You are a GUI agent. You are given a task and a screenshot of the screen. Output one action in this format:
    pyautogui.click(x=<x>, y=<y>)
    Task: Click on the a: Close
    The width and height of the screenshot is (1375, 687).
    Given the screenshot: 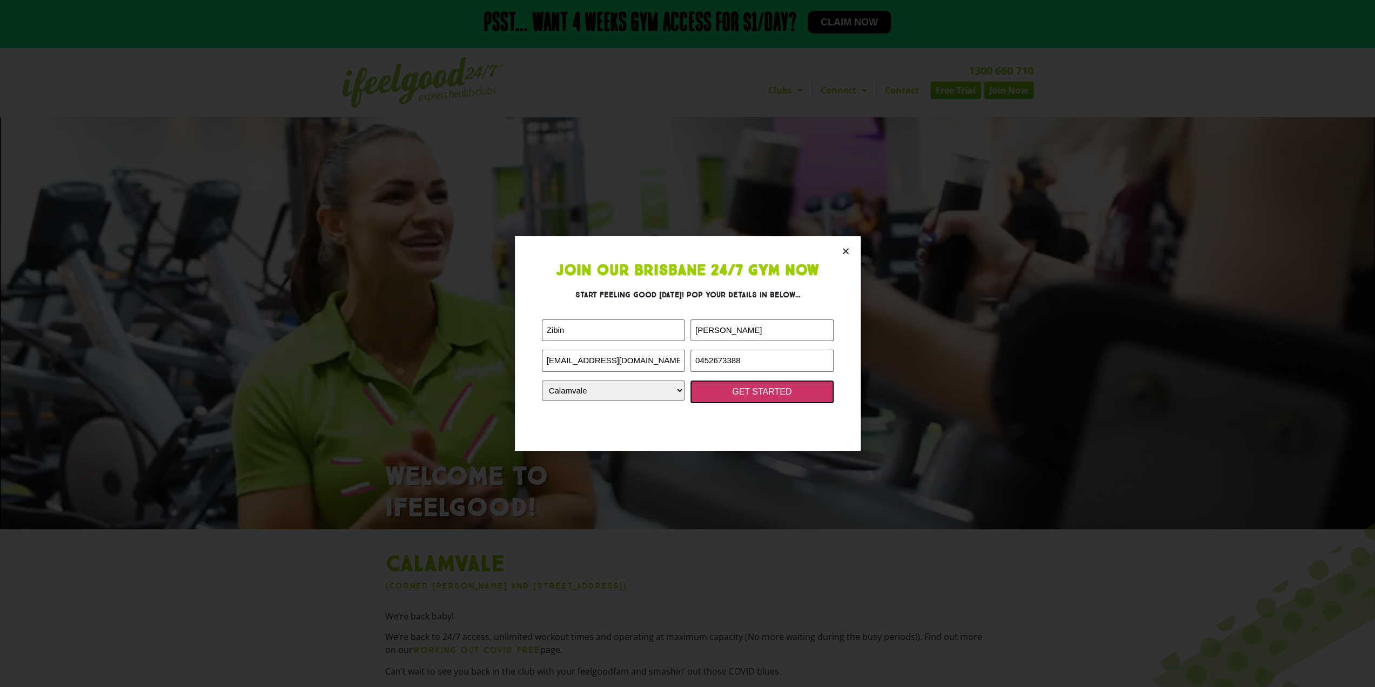 What is the action you would take?
    pyautogui.click(x=846, y=251)
    